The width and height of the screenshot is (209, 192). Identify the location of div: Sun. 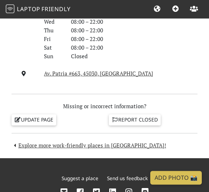
(53, 56).